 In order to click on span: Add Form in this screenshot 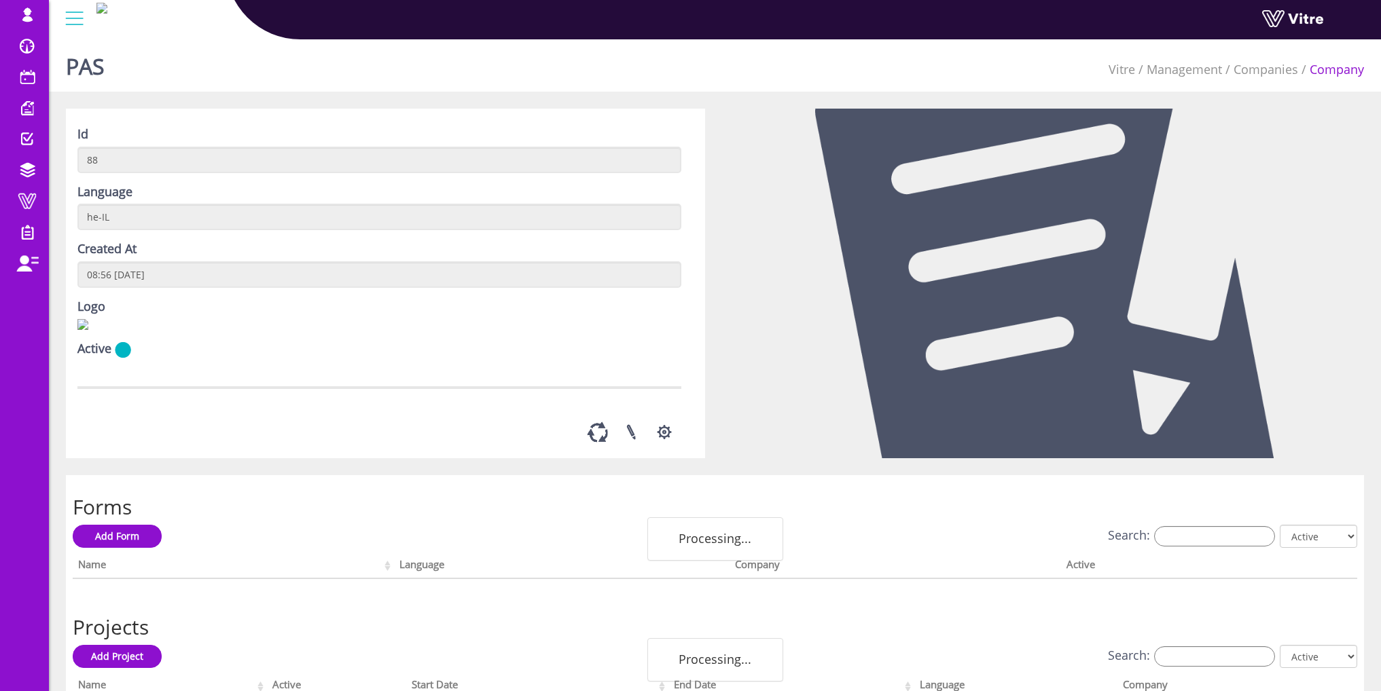, I will do `click(117, 536)`.